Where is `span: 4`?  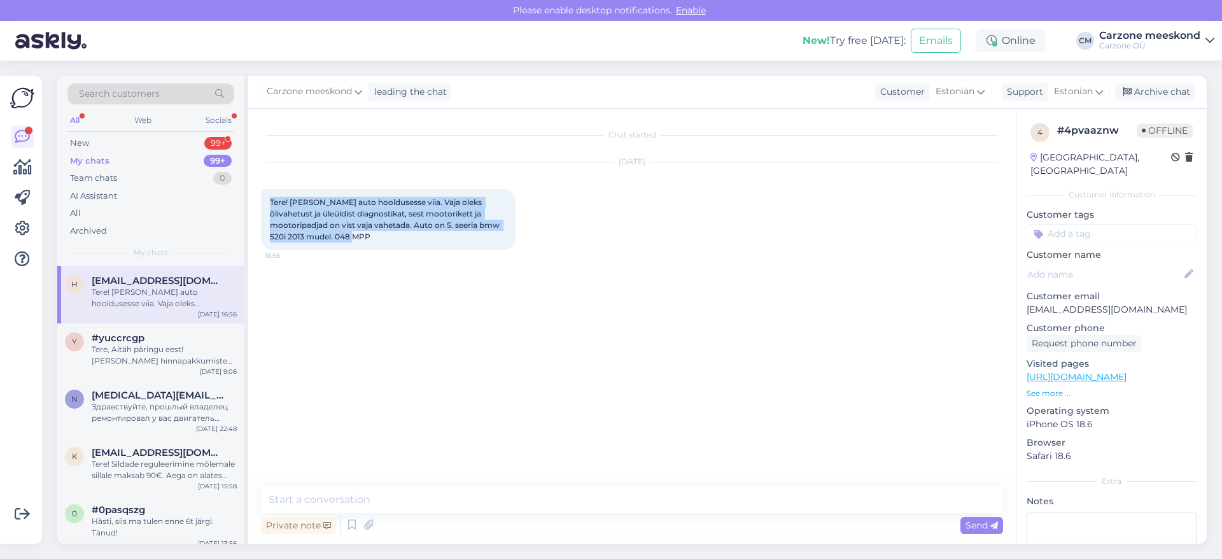
span: 4 is located at coordinates (1040, 132).